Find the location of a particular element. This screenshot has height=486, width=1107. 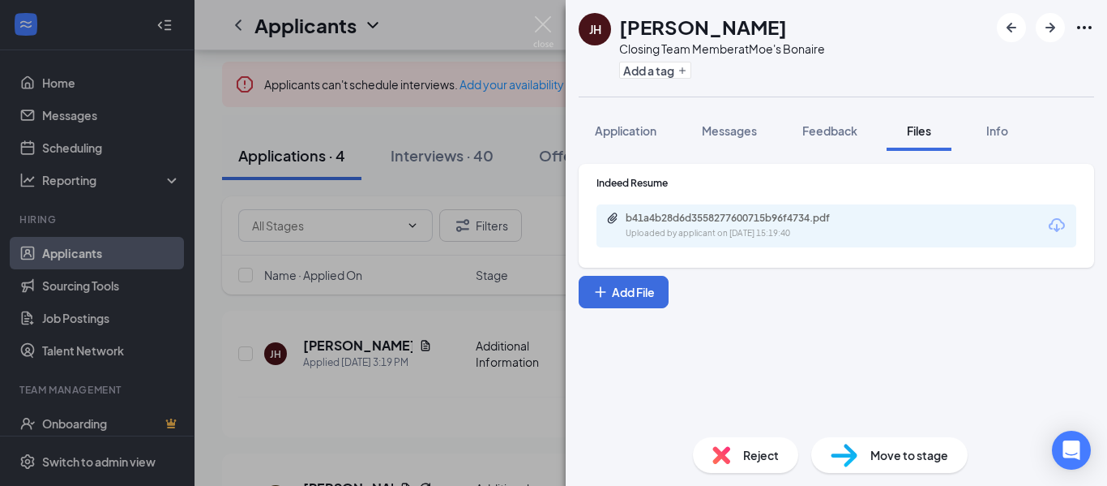

svg: Paperclip is located at coordinates (613, 218).